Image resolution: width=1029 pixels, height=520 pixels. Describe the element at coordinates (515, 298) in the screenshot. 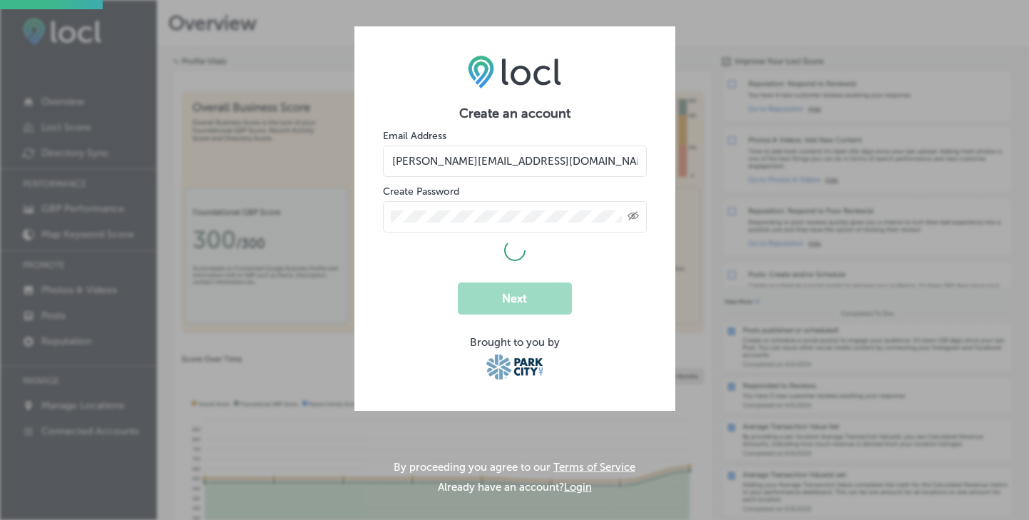

I see `button: Next` at that location.